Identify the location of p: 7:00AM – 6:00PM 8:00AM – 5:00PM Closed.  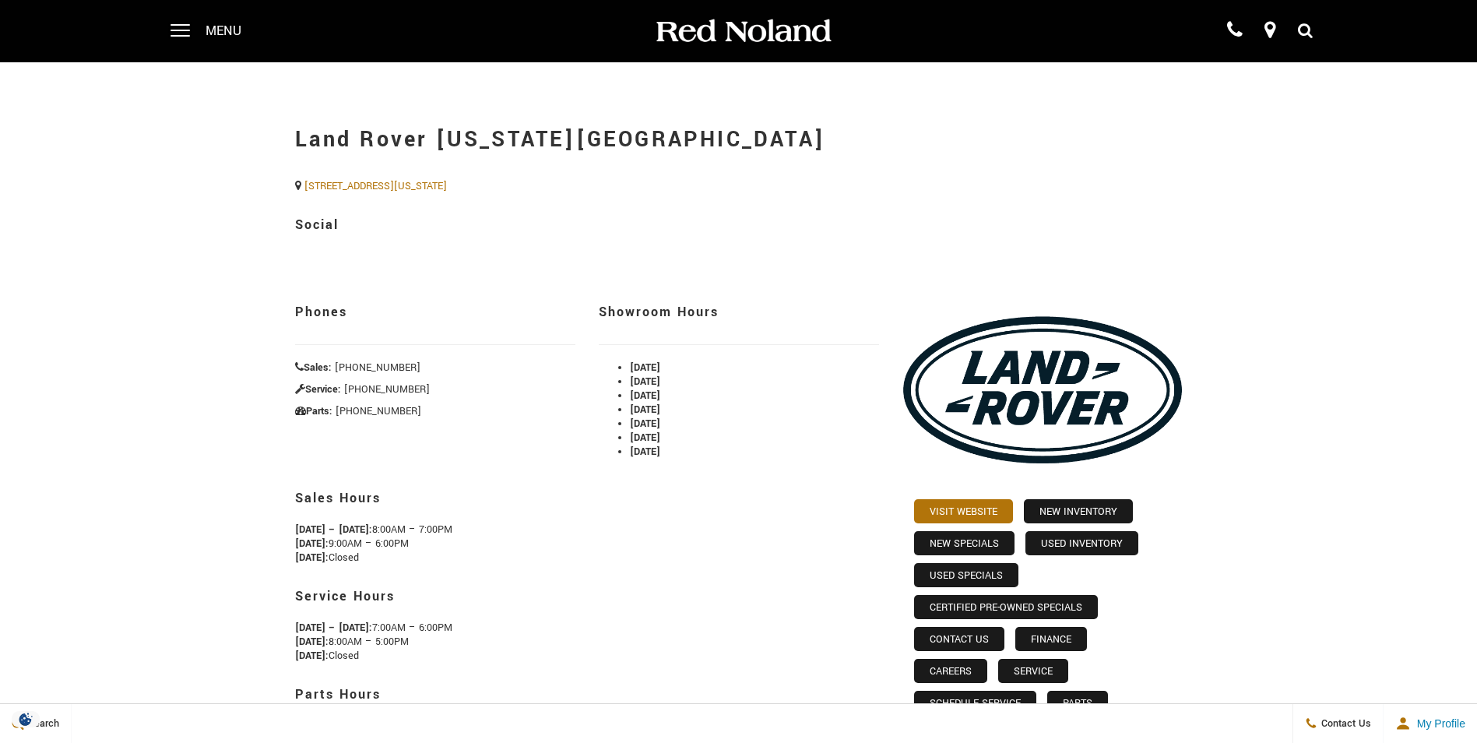
(587, 642).